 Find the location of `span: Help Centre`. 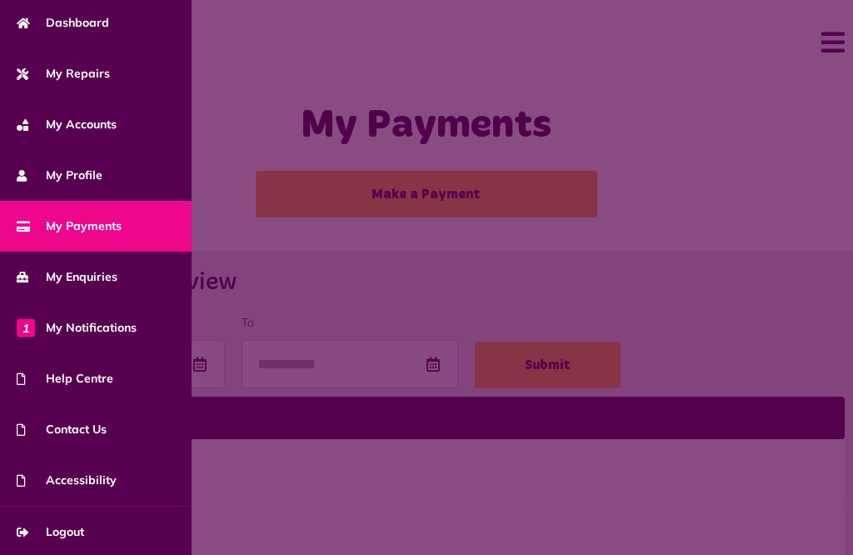

span: Help Centre is located at coordinates (65, 378).